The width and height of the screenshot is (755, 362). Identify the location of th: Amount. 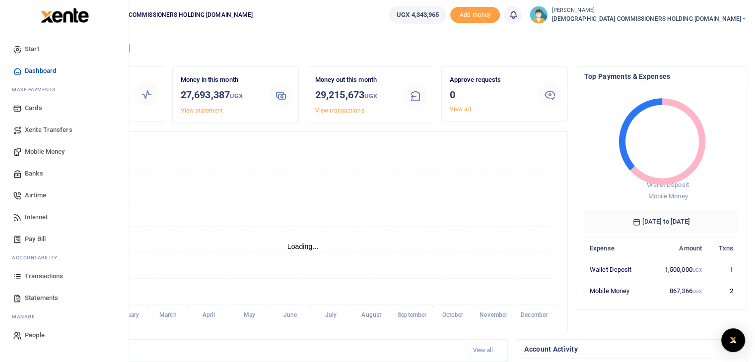
(678, 248).